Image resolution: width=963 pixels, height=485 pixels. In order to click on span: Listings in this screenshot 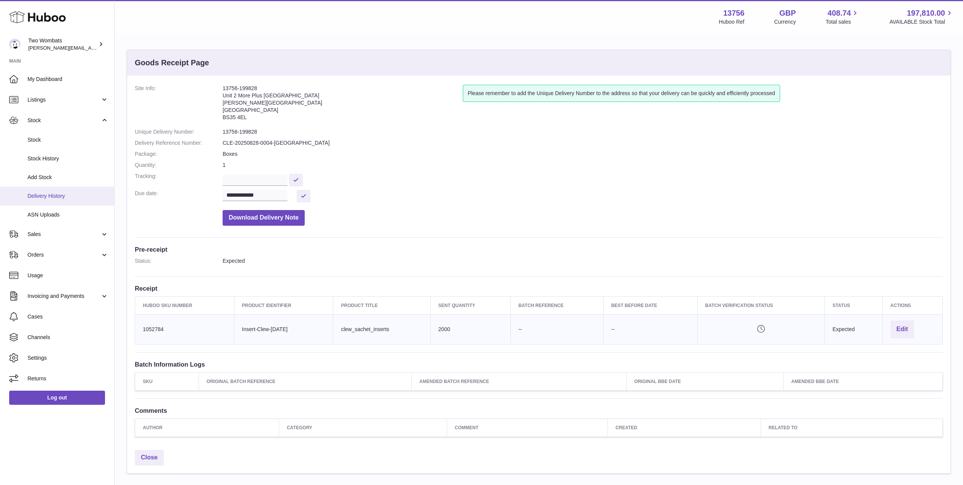, I will do `click(64, 100)`.